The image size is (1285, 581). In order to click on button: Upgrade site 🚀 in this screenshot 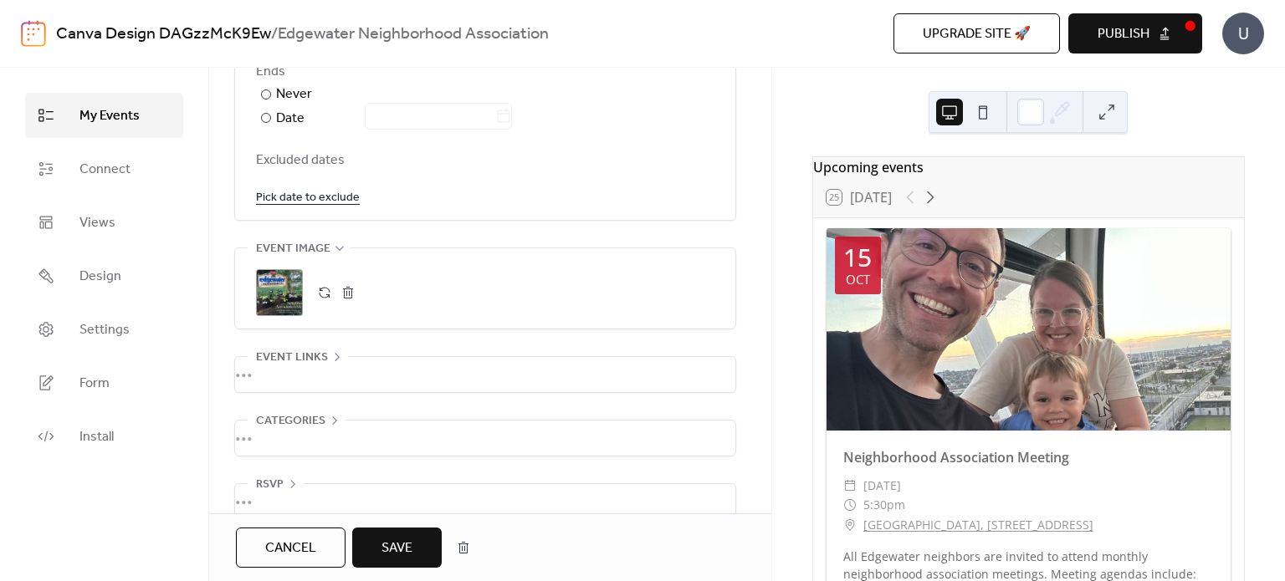, I will do `click(976, 33)`.